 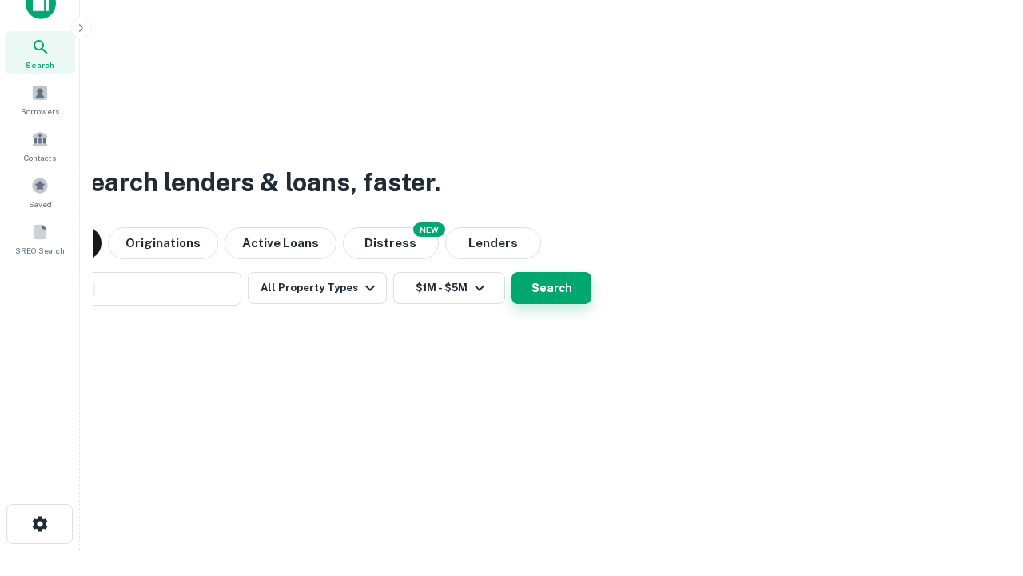 What do you see at coordinates (257, 182) in the screenshot?
I see `h3: Search lenders & loans, faster.` at bounding box center [257, 182].